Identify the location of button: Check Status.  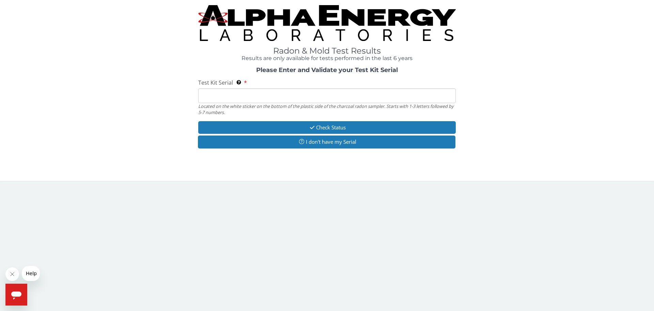
(327, 127).